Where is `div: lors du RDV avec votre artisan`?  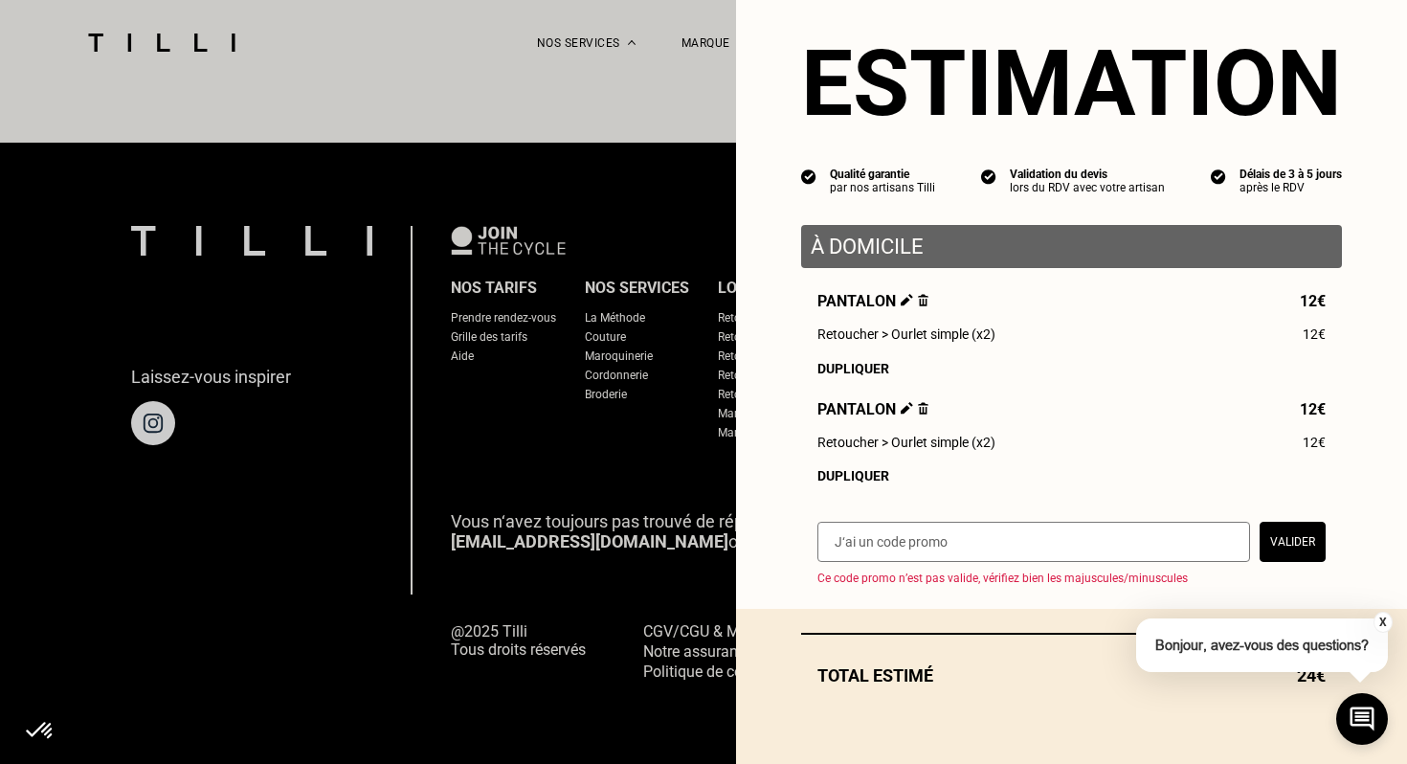 div: lors du RDV avec votre artisan is located at coordinates (1087, 188).